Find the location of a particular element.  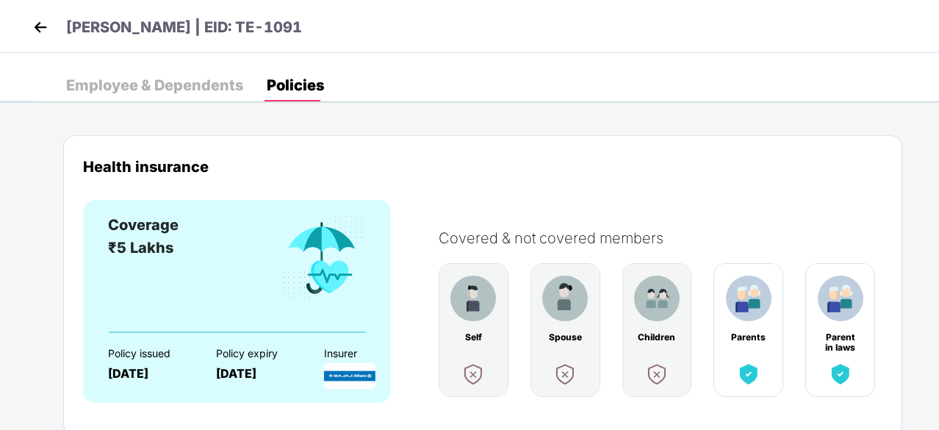

div: Insurer is located at coordinates (365, 353).